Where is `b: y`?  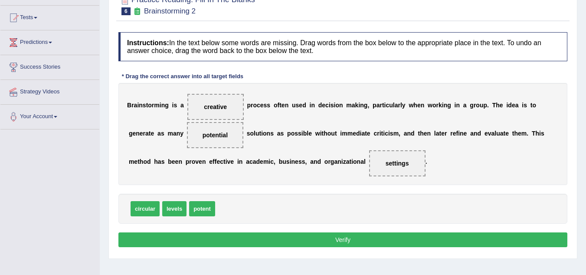 b: y is located at coordinates (182, 133).